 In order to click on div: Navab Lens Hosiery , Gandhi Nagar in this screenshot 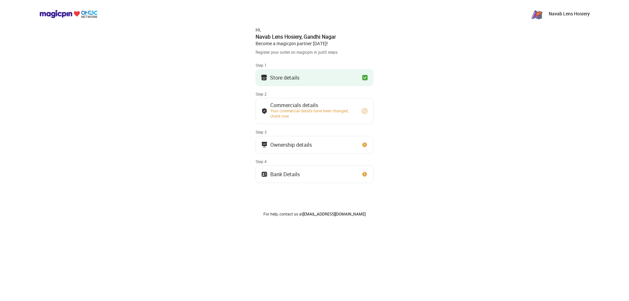, I will do `click(314, 37)`.